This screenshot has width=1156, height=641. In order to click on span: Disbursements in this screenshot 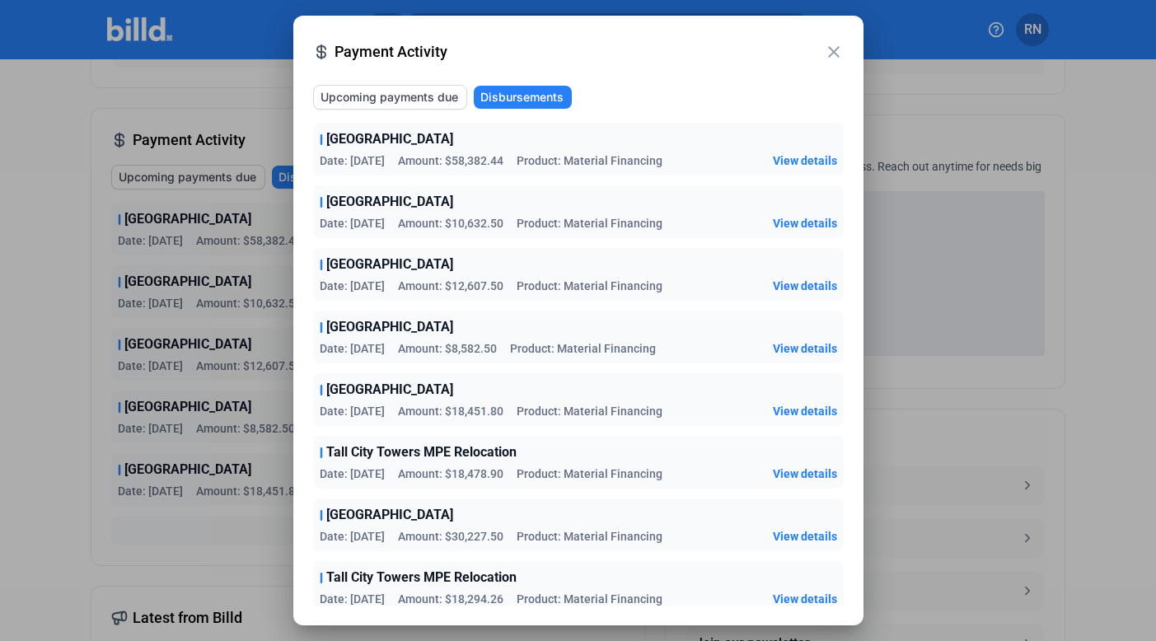, I will do `click(522, 97)`.